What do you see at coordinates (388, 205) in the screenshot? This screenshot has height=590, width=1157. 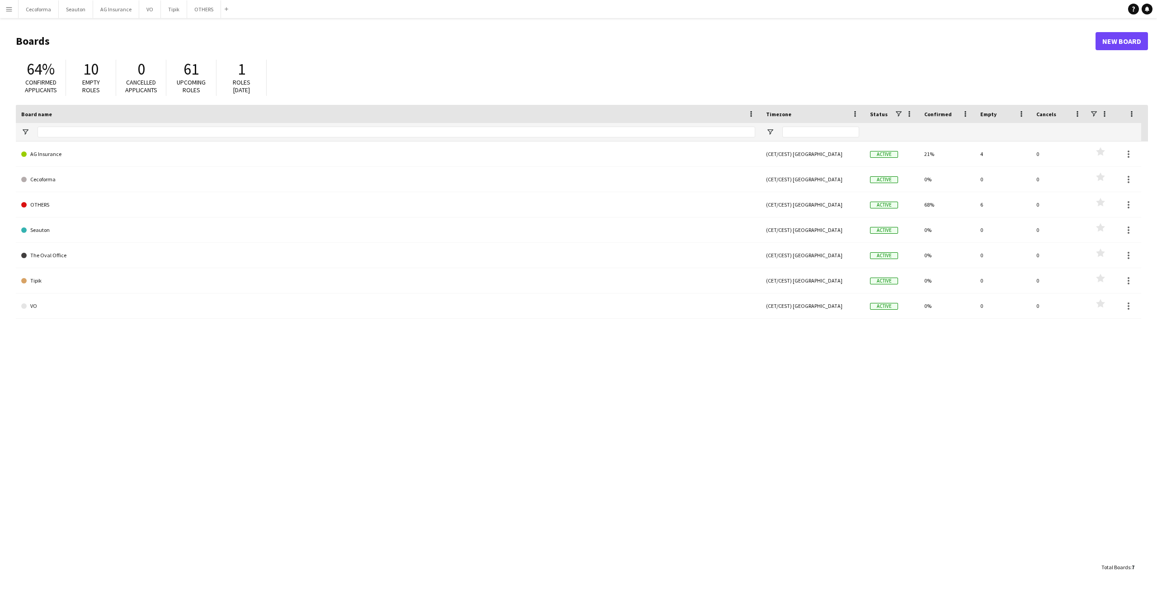 I see `a: OTHERS` at bounding box center [388, 205].